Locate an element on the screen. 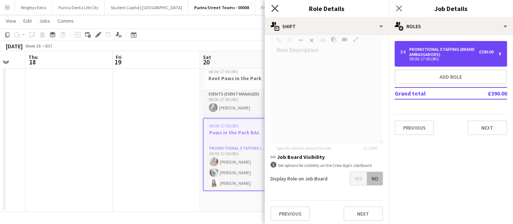 Image resolution: width=513 pixels, height=224 pixels. span: 08:00-17:00 (9h) is located at coordinates (224, 71).